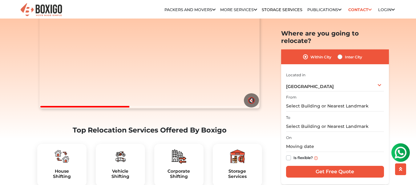 The image size is (416, 185). What do you see at coordinates (120, 174) in the screenshot?
I see `h5: Vehicle Shifting` at bounding box center [120, 174].